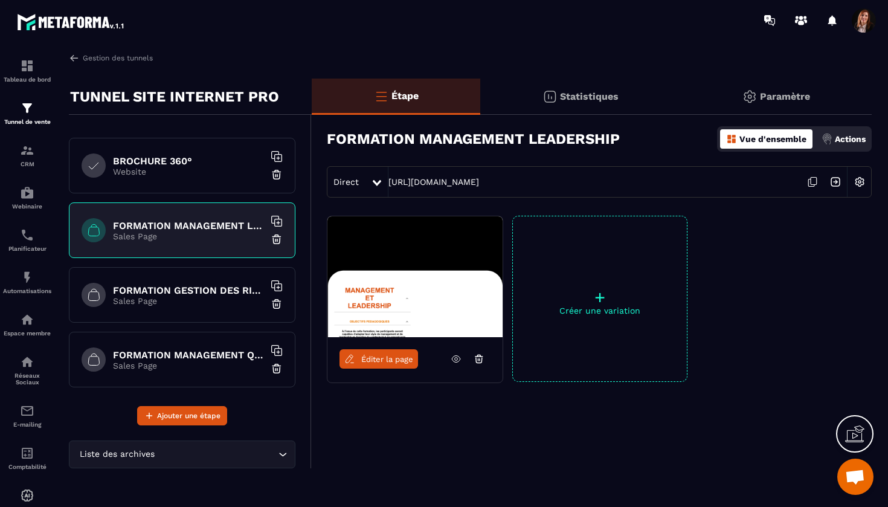 Image resolution: width=888 pixels, height=507 pixels. I want to click on img: arrow-next.bcc2205e.svg, so click(835, 182).